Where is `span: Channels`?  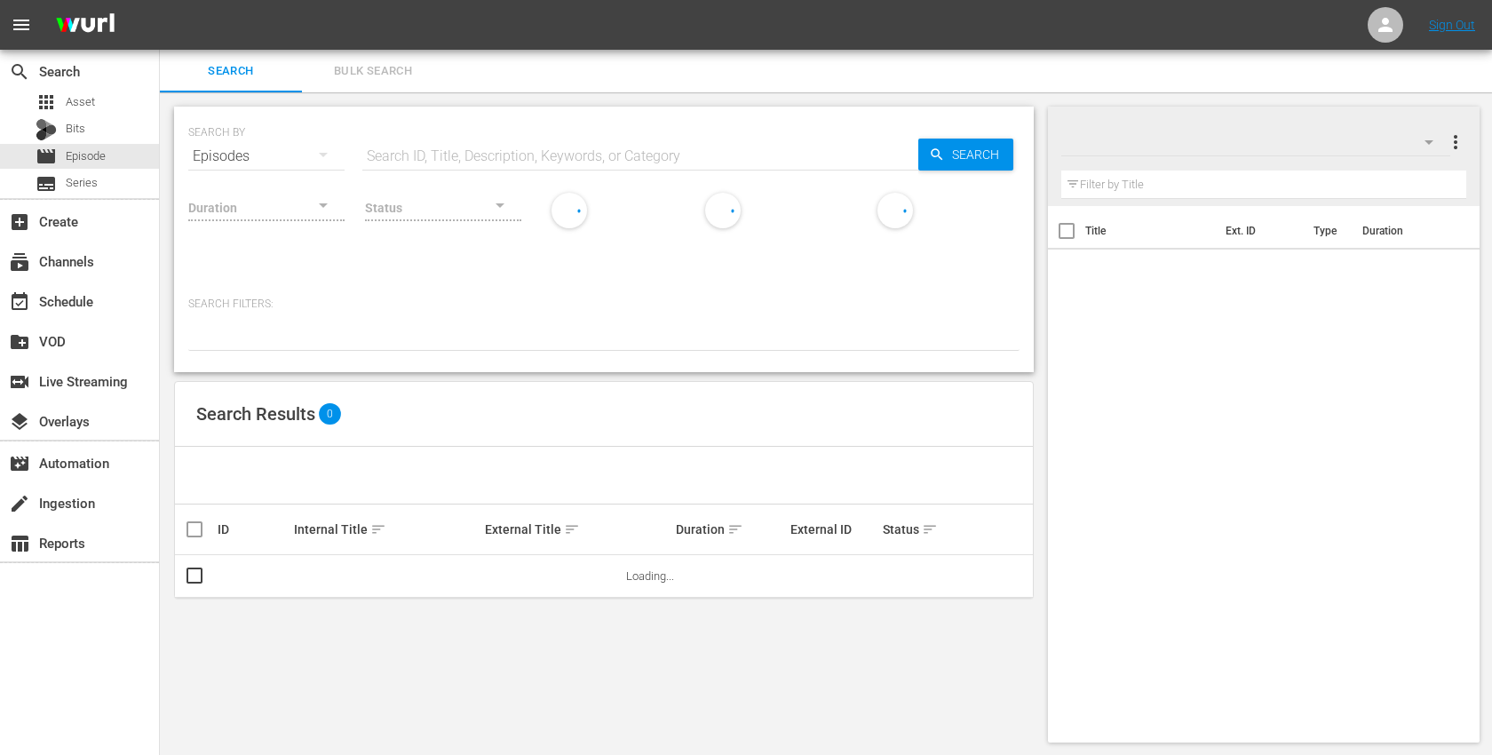
span: Channels is located at coordinates (20, 262).